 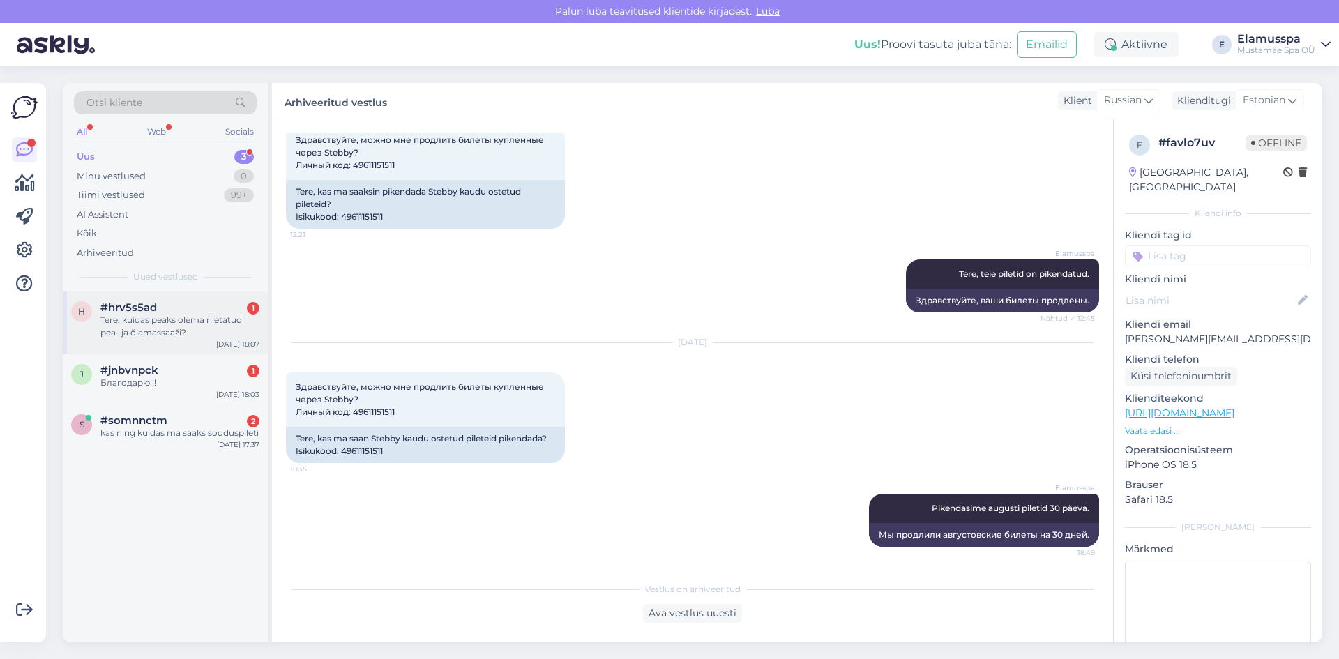 I want to click on span: #somnnctm, so click(x=134, y=421).